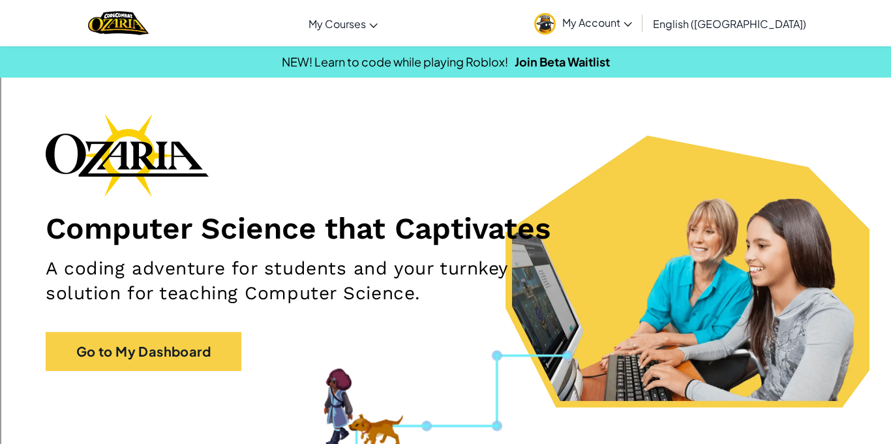 This screenshot has height=444, width=891. What do you see at coordinates (337, 23) in the screenshot?
I see `span: My Courses` at bounding box center [337, 23].